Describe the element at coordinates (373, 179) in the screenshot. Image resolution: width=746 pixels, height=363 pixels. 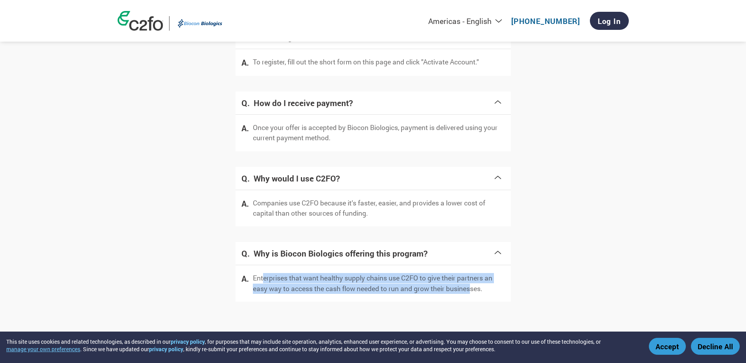
I see `h4: Why would I use C2FO?` at that location.